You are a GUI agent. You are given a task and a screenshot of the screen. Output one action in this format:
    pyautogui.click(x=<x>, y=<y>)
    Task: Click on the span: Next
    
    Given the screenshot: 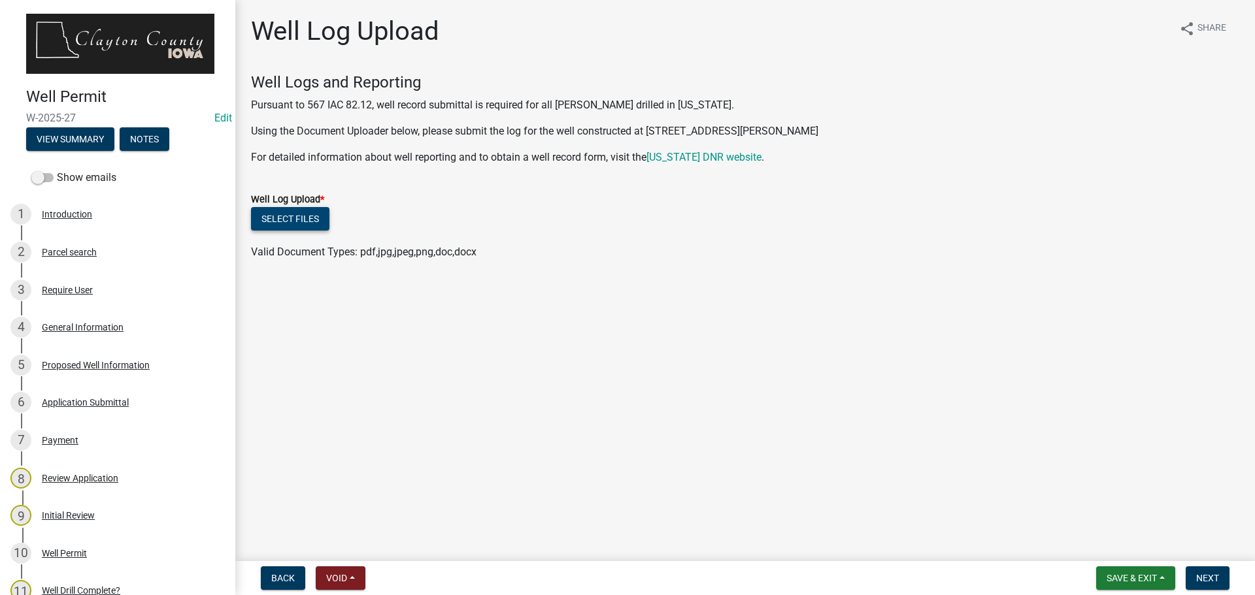 What is the action you would take?
    pyautogui.click(x=1207, y=578)
    